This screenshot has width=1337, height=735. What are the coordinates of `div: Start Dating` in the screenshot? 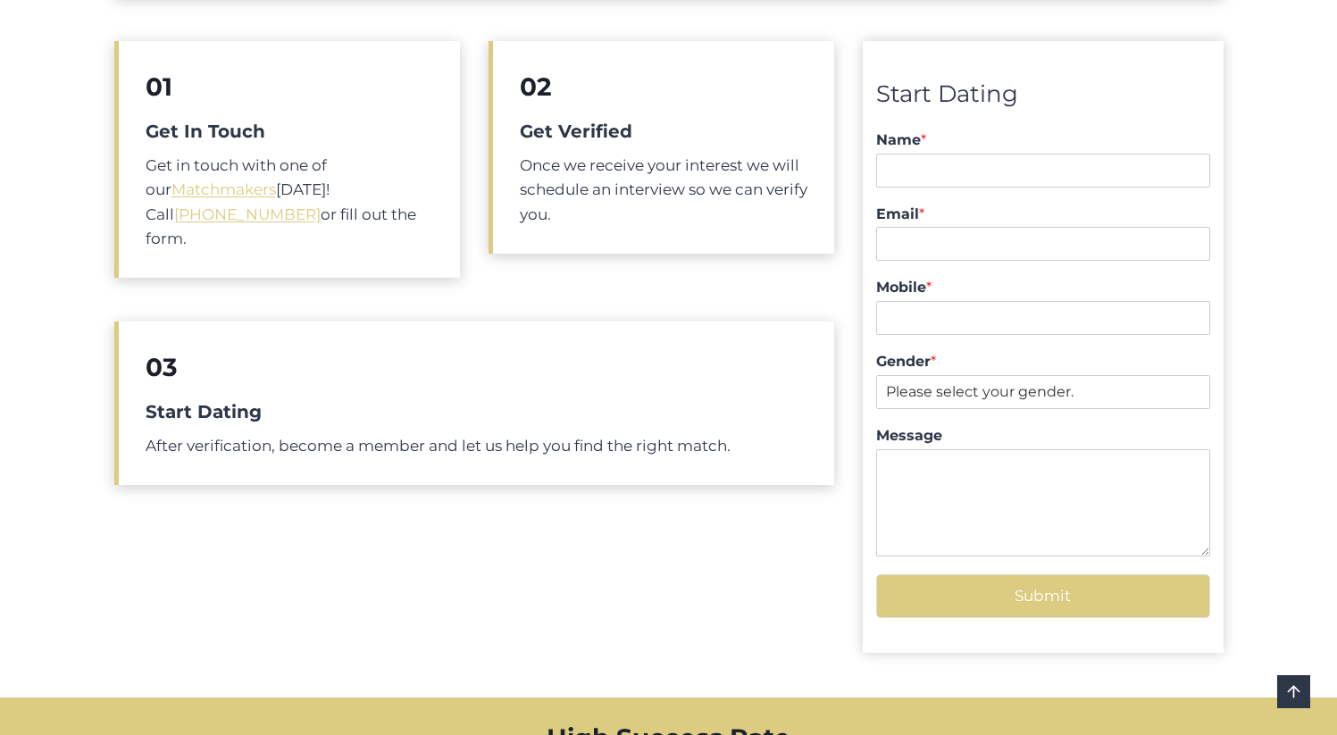 It's located at (1043, 95).